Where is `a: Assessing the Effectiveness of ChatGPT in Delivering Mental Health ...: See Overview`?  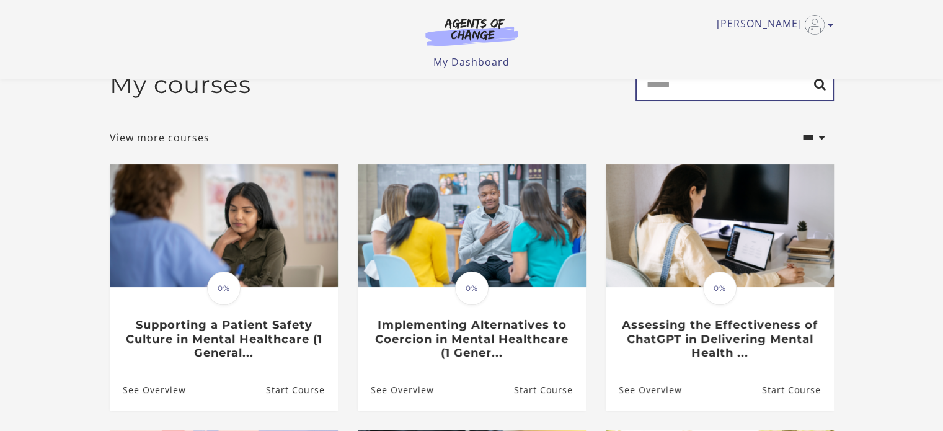 a: Assessing the Effectiveness of ChatGPT in Delivering Mental Health ...: See Overview is located at coordinates (643, 389).